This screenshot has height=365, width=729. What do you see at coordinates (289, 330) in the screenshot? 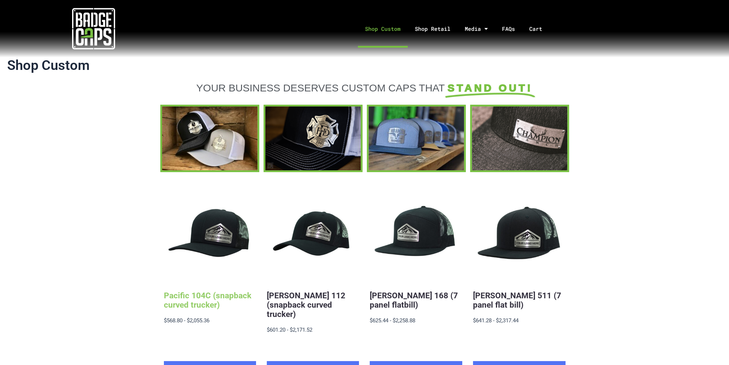
I see `span: $601.20 - $2,171.52` at bounding box center [289, 330].